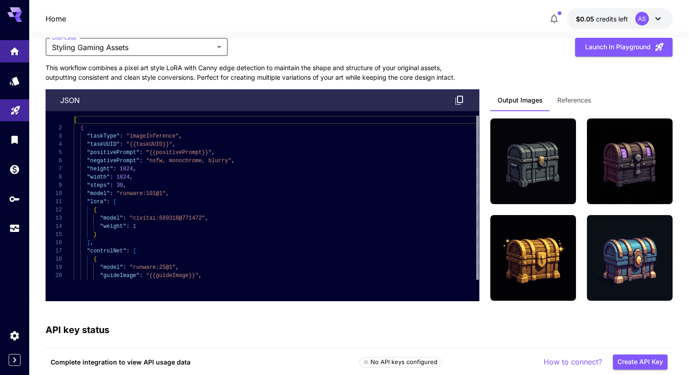 The height and width of the screenshot is (375, 689). Describe the element at coordinates (120, 186) in the screenshot. I see `span: 30` at that location.